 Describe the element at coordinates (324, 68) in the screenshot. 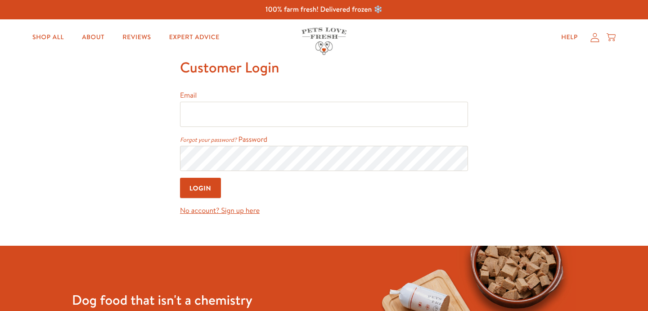

I see `h1: Customer Login` at that location.